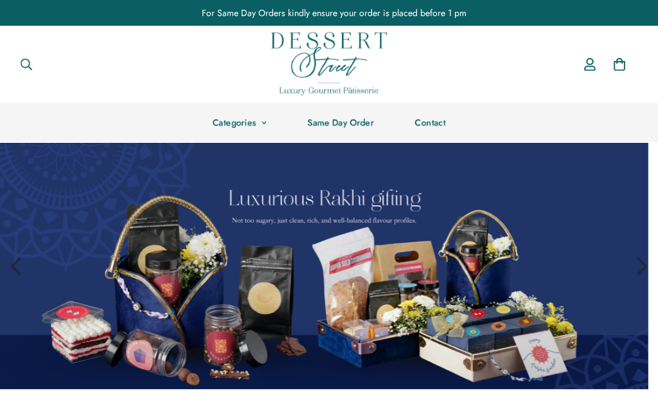 This screenshot has height=397, width=658. I want to click on a: 0, so click(620, 64).